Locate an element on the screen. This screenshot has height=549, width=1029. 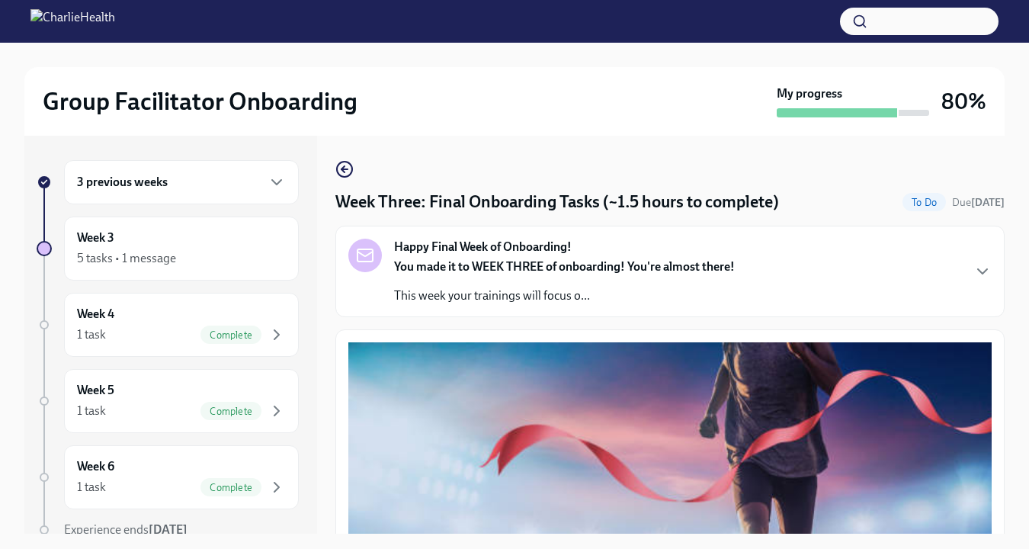
h6: Week 3 is located at coordinates (95, 238).